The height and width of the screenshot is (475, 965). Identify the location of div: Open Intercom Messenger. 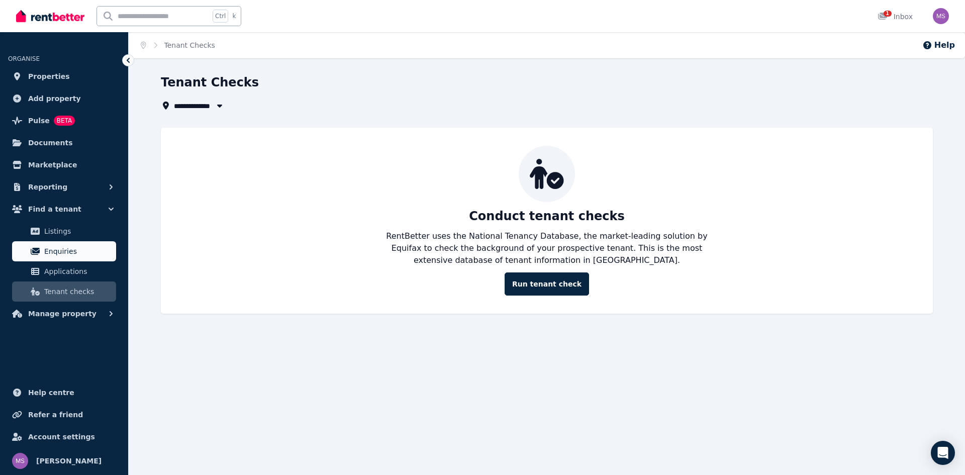
(942, 453).